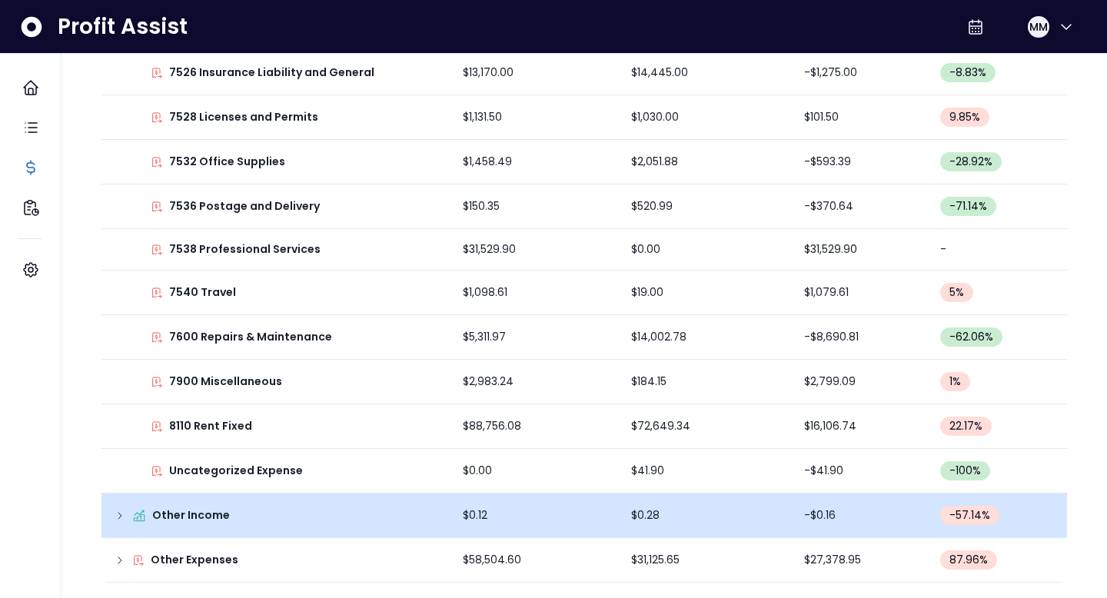 This screenshot has height=598, width=1107. What do you see at coordinates (534, 382) in the screenshot?
I see `td: $2,983.24` at bounding box center [534, 382].